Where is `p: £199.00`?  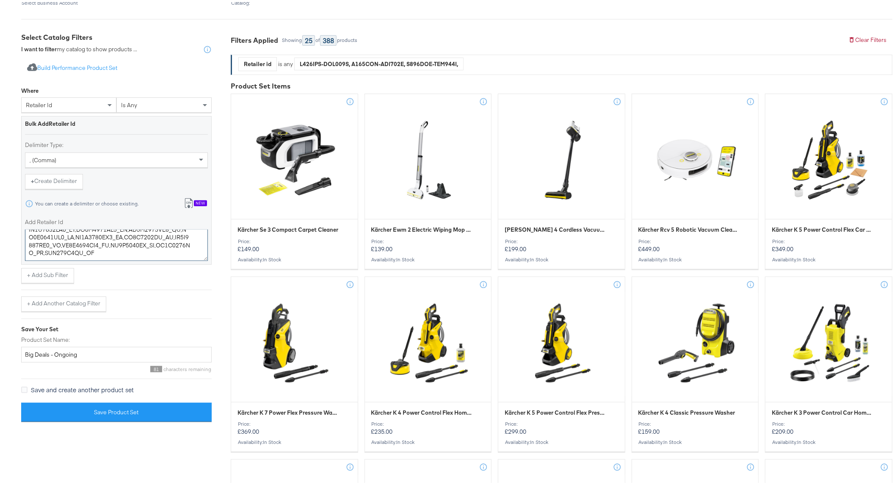 p: £199.00 is located at coordinates (562, 244).